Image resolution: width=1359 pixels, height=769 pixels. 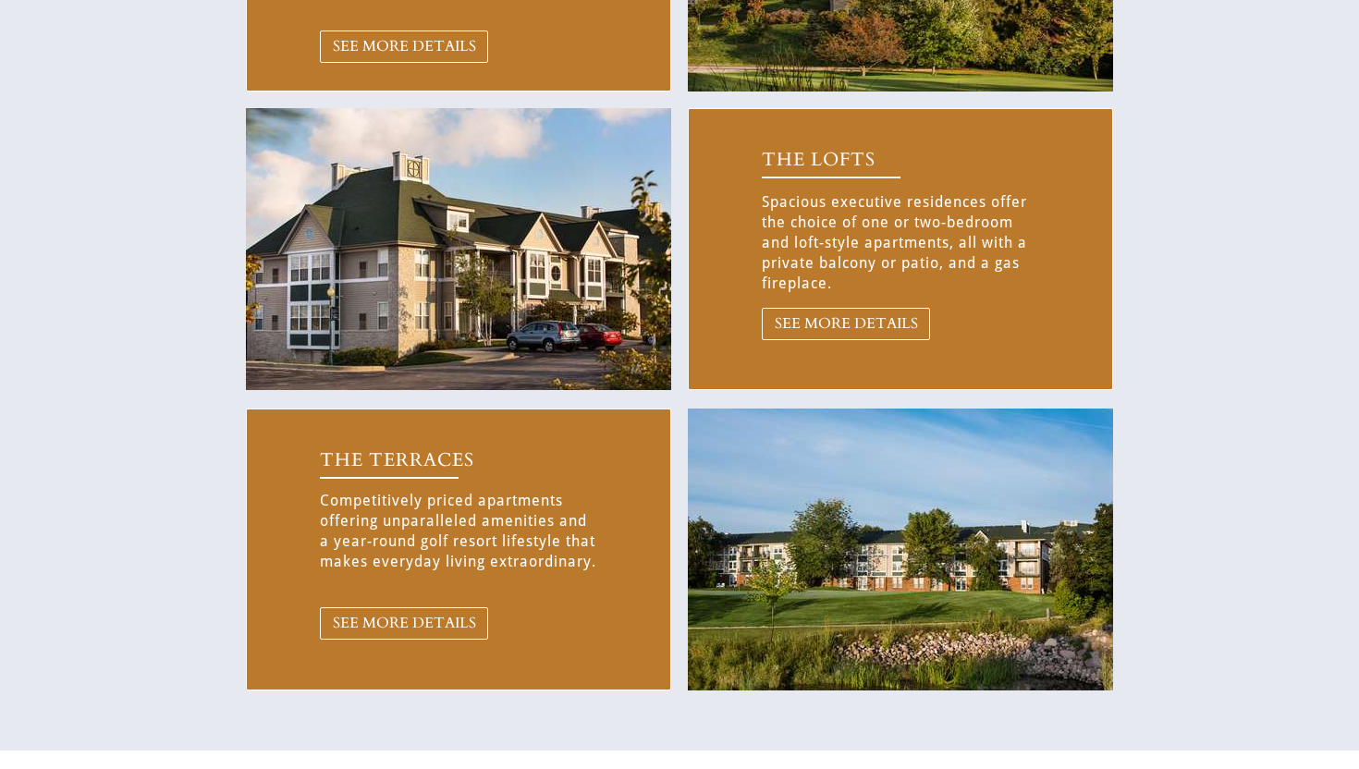 I want to click on span: Spacious executive residences offer the choice of one or two-bedroom and loft-style apartments, a..., so click(x=894, y=242).